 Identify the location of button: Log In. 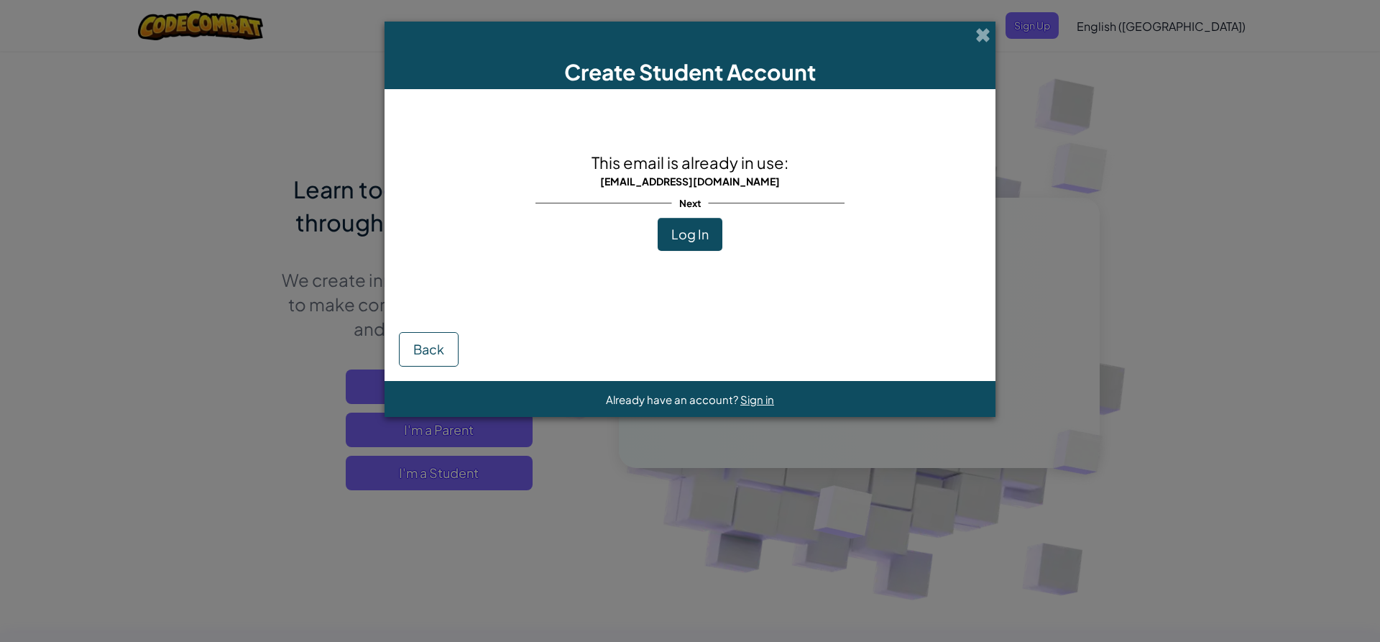
(690, 234).